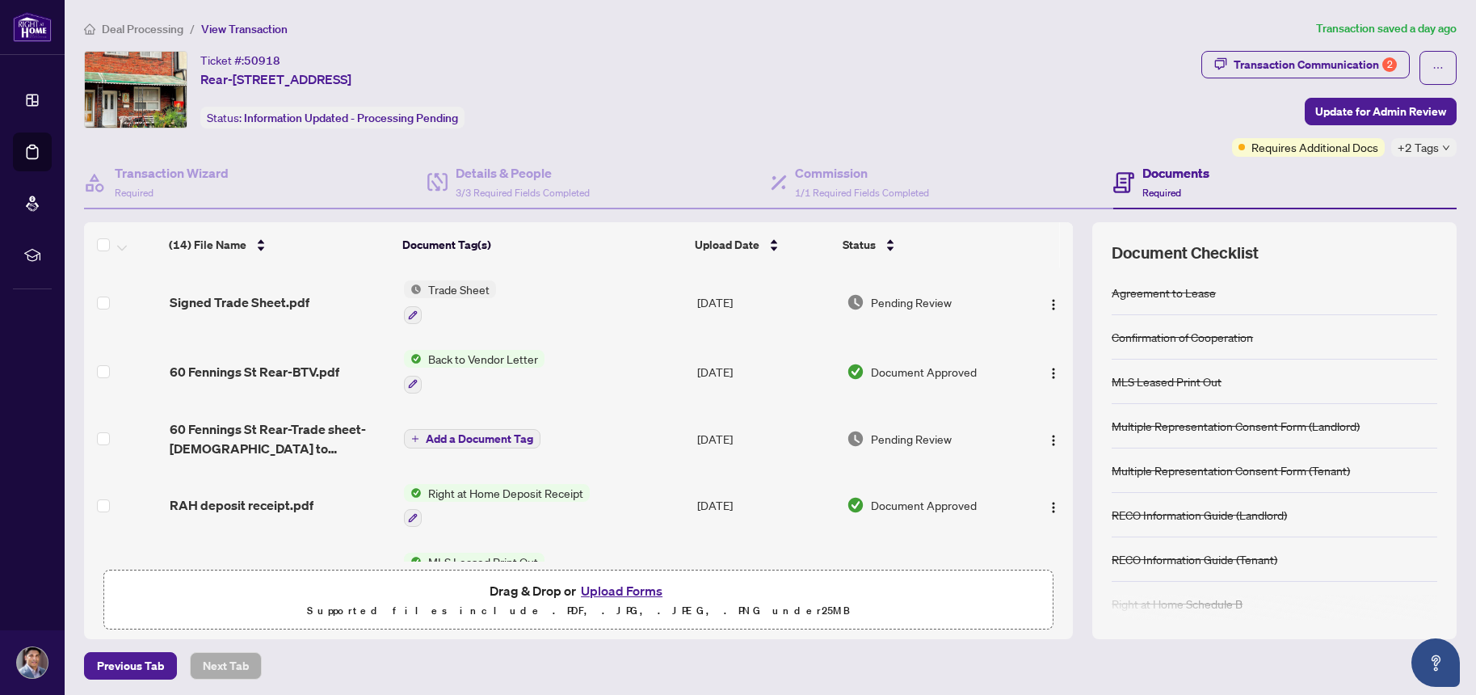 The height and width of the screenshot is (695, 1476). I want to click on span: Document Checklist, so click(1185, 253).